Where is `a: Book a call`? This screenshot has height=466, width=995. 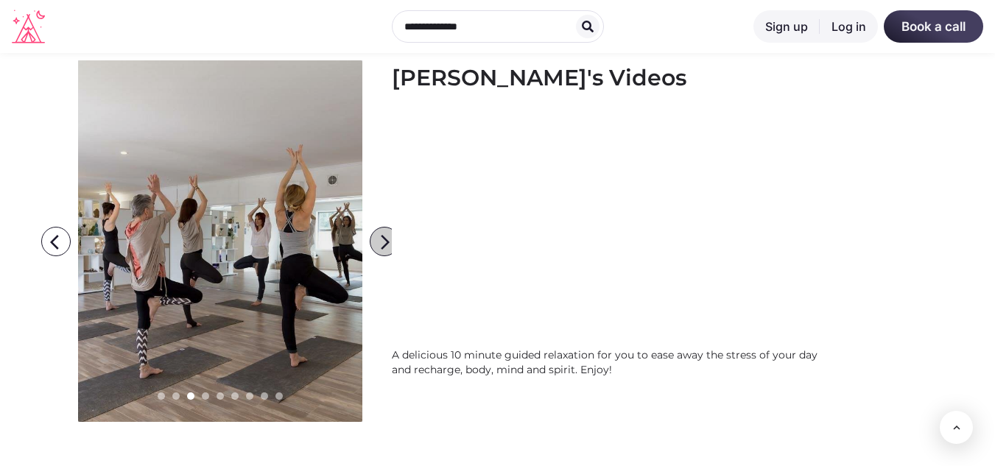 a: Book a call is located at coordinates (933, 27).